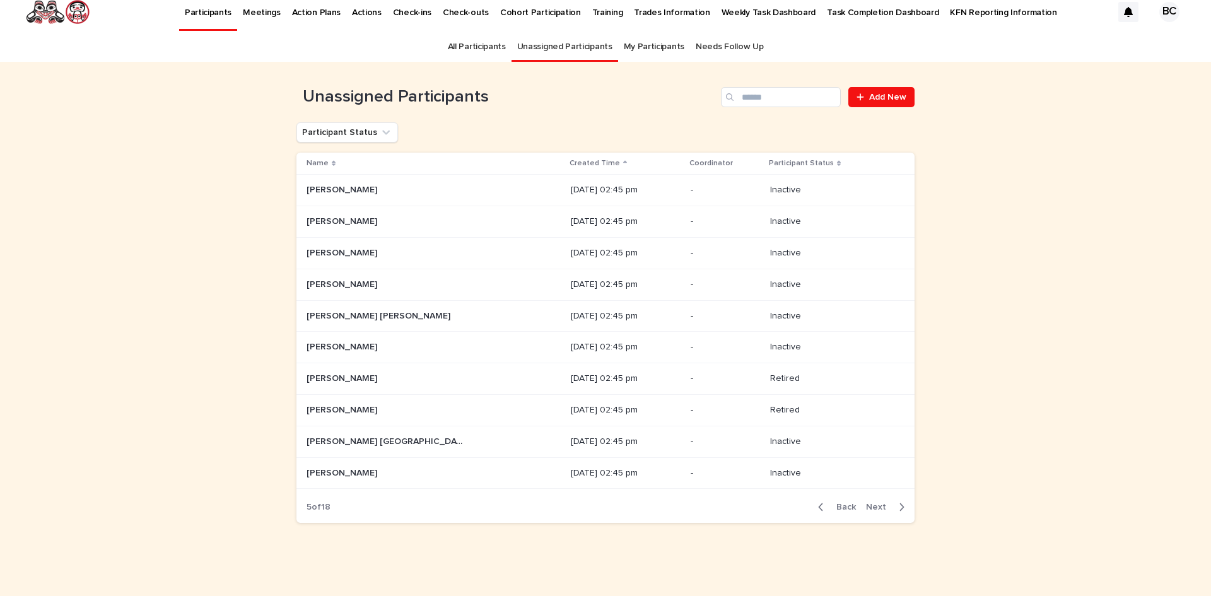 This screenshot has height=596, width=1211. I want to click on button: Back, so click(834, 507).